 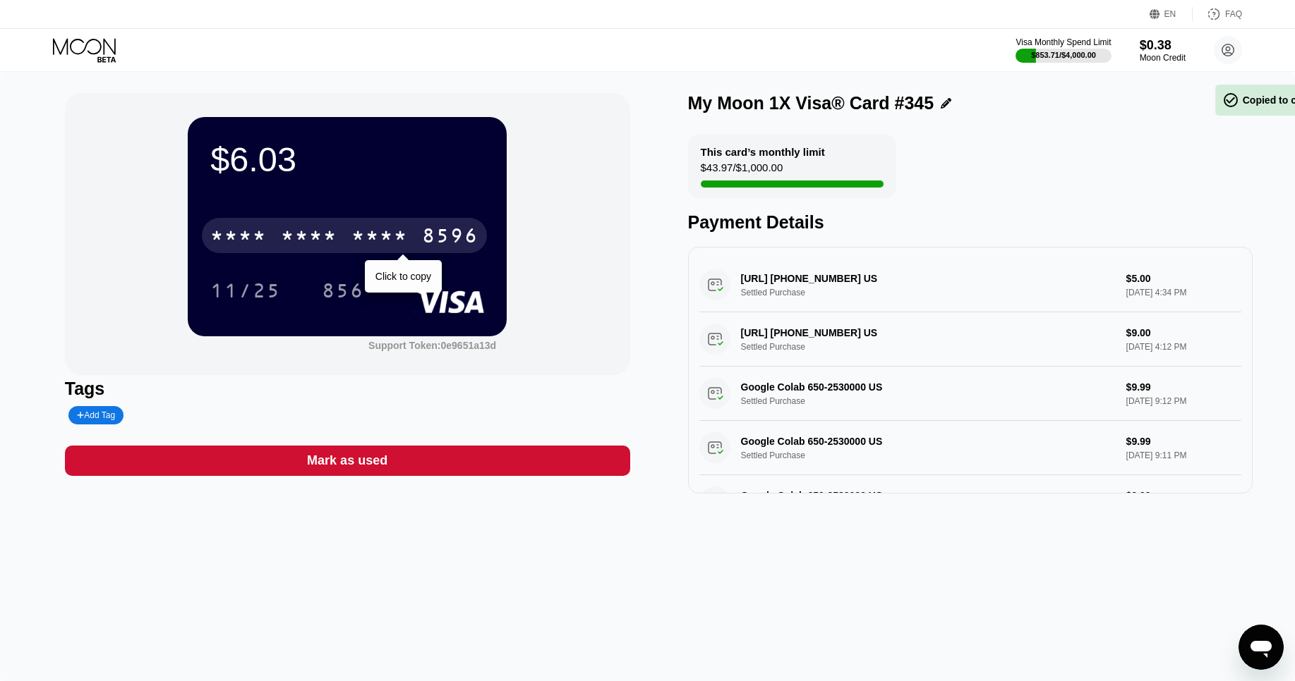 What do you see at coordinates (1063, 55) in the screenshot?
I see `div: $853.71 / $4,000.00` at bounding box center [1063, 55].